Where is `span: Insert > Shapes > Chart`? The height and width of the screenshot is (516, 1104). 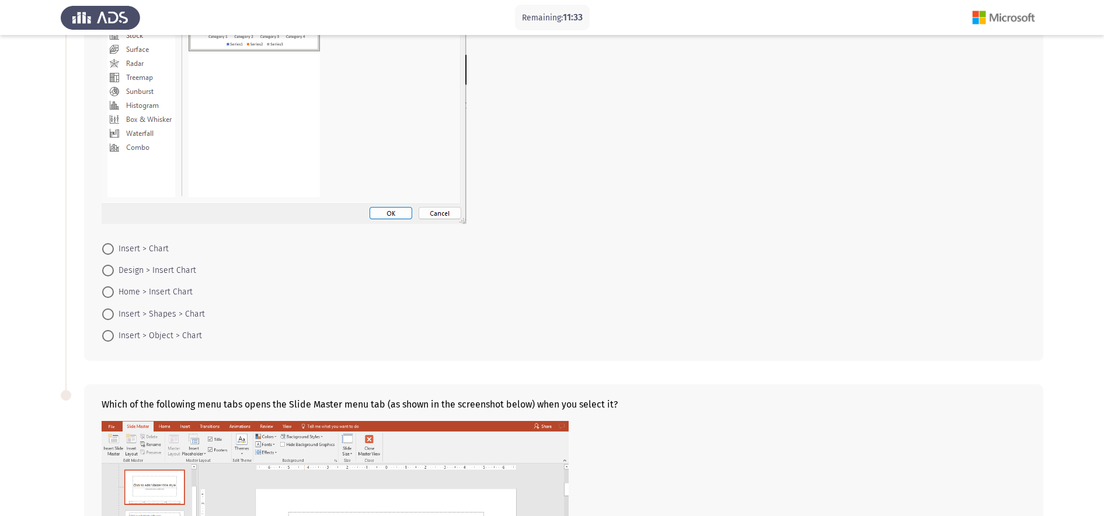 span: Insert > Shapes > Chart is located at coordinates (159, 315).